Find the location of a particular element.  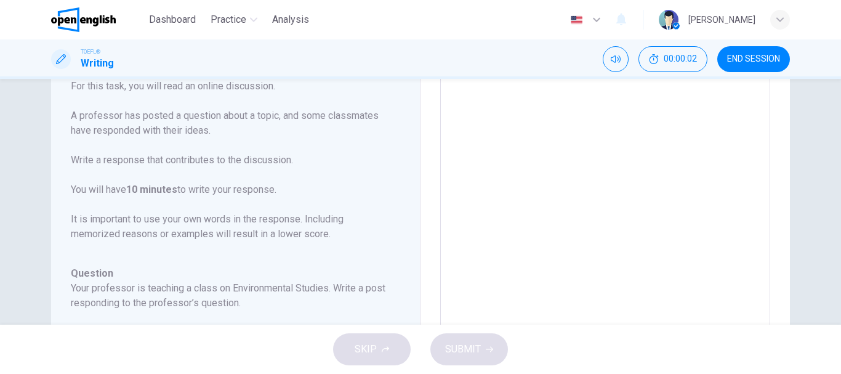

img: Profile picture is located at coordinates (669, 20).